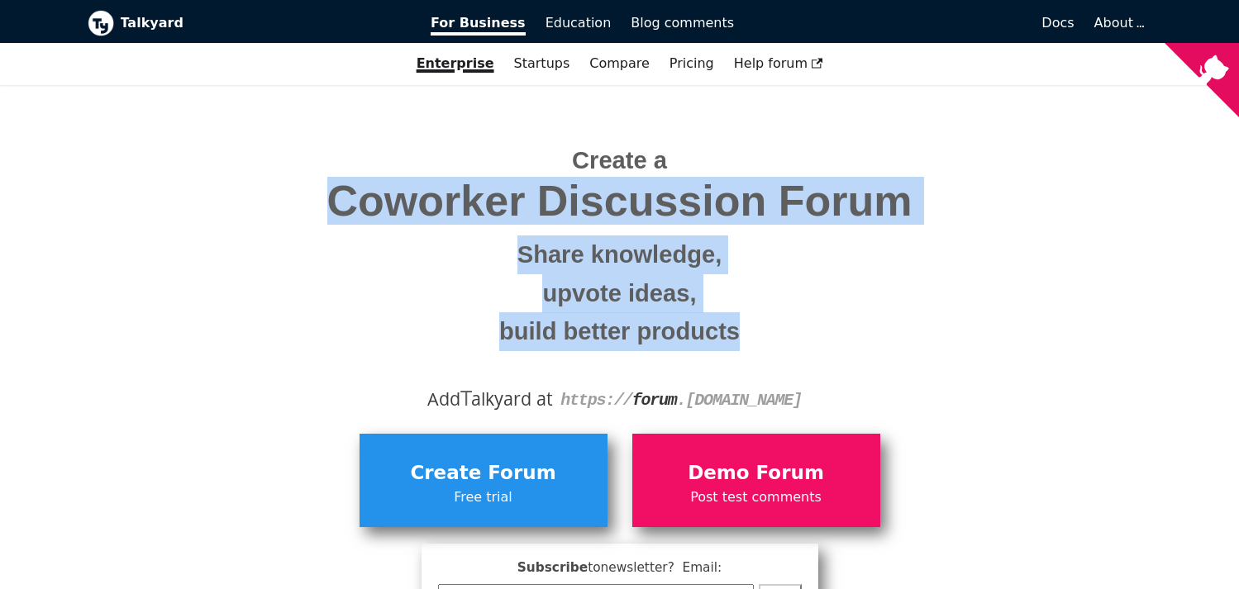 The width and height of the screenshot is (1239, 589). What do you see at coordinates (248, 23) in the screenshot?
I see `a: Talkyard logoTalkyard` at bounding box center [248, 23].